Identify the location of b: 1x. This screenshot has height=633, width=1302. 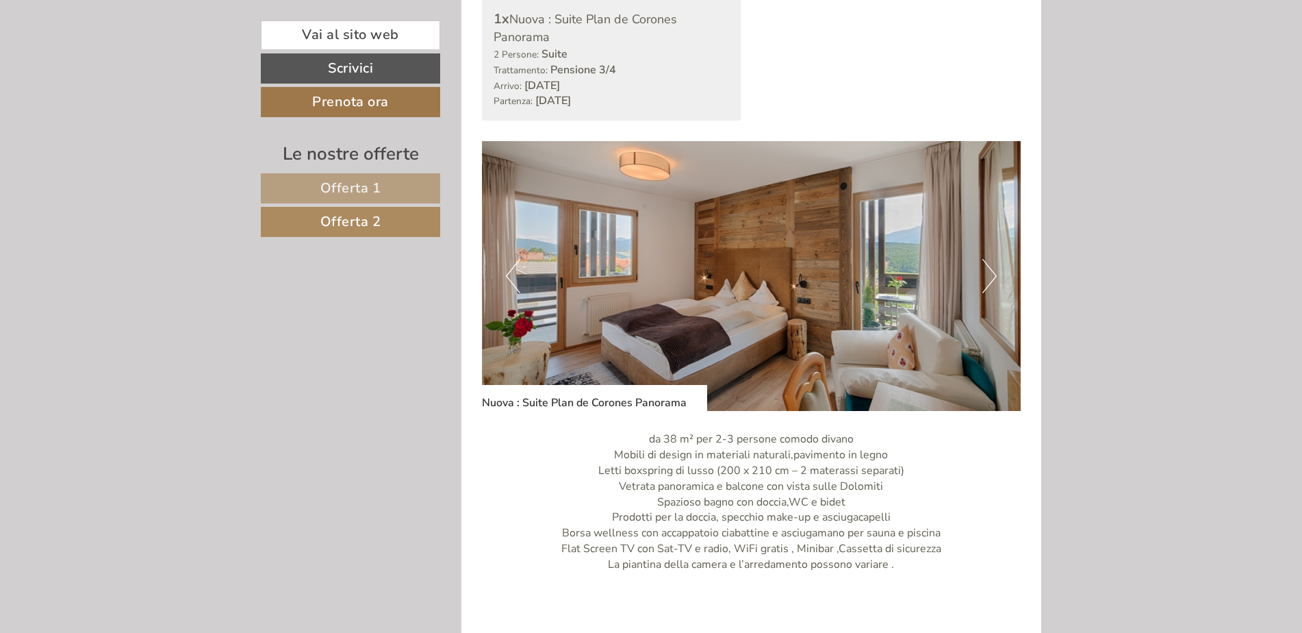
(501, 18).